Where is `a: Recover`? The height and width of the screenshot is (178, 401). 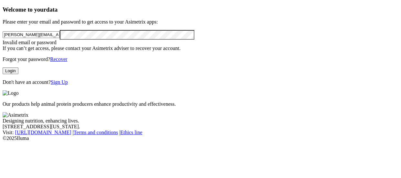 a: Recover is located at coordinates (58, 59).